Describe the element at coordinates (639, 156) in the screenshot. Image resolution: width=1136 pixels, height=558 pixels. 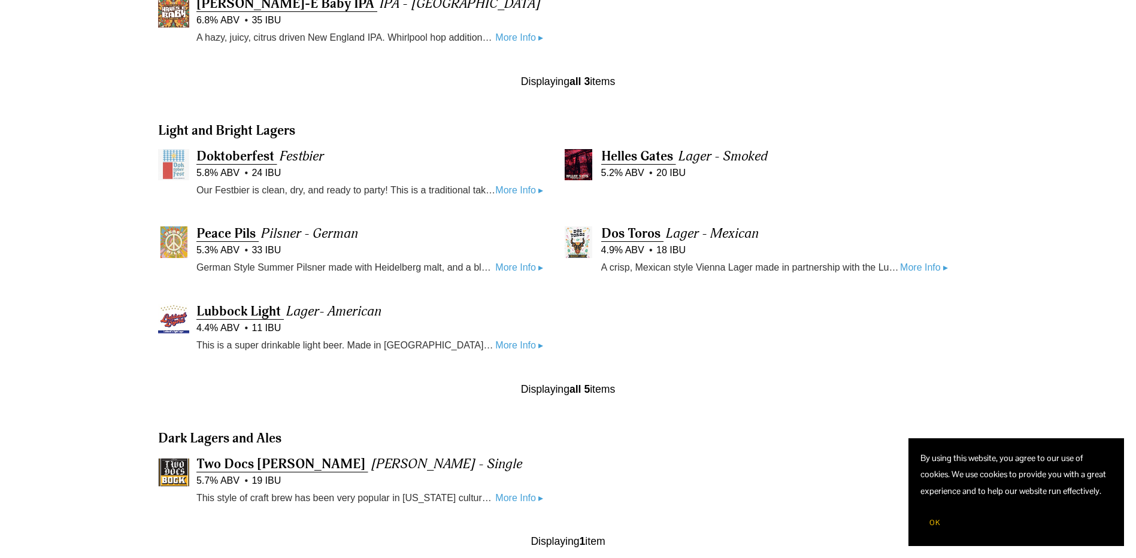
I see `a: Helles Gates` at that location.